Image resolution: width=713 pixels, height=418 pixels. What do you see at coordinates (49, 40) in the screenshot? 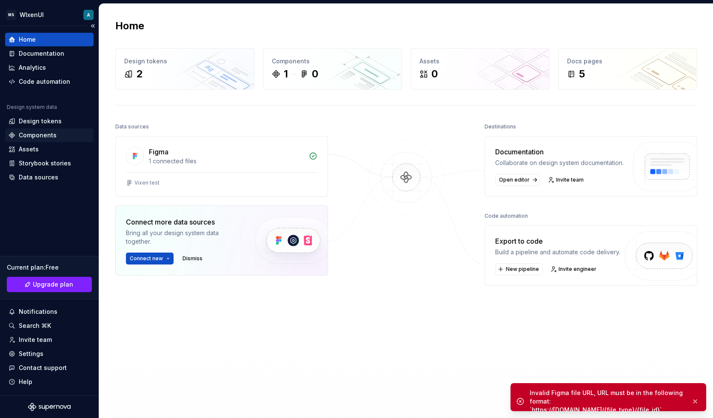
I see `a: Home` at bounding box center [49, 40].